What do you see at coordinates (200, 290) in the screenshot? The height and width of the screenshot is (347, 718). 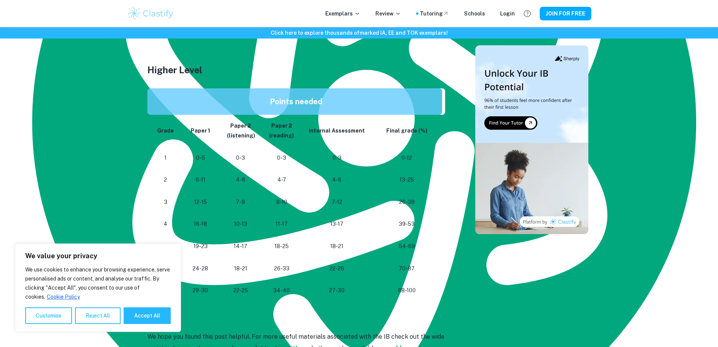 I see `p: 29-30` at bounding box center [200, 290].